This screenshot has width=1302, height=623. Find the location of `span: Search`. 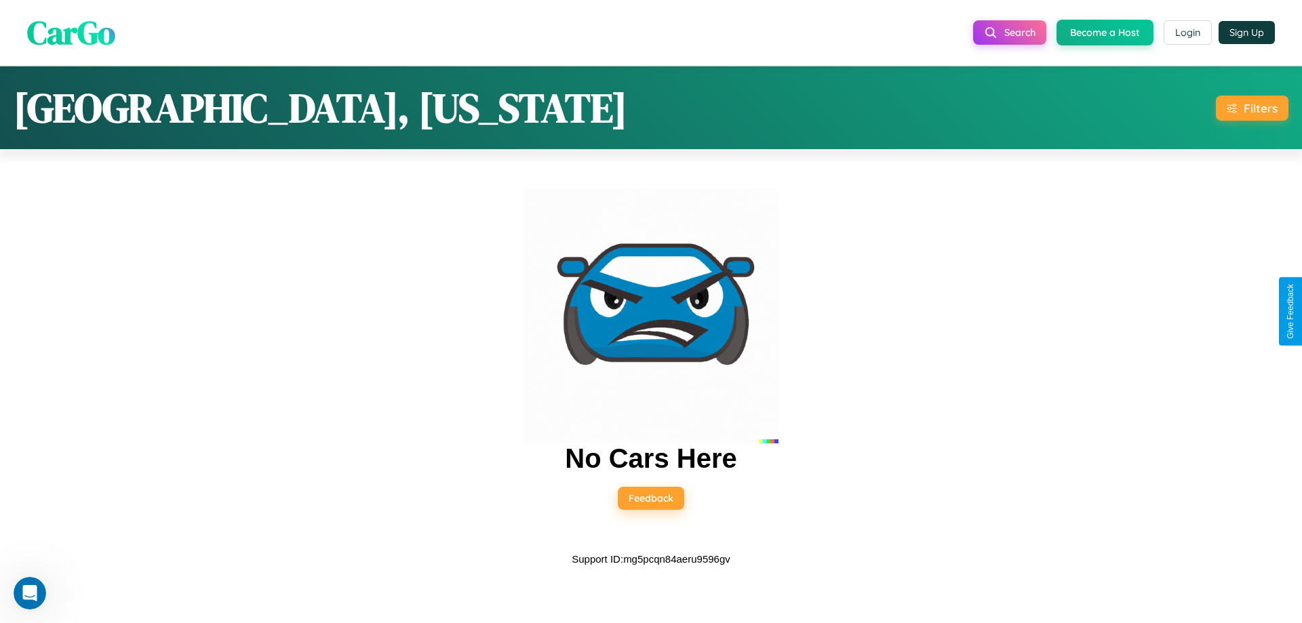

span: Search is located at coordinates (1020, 33).